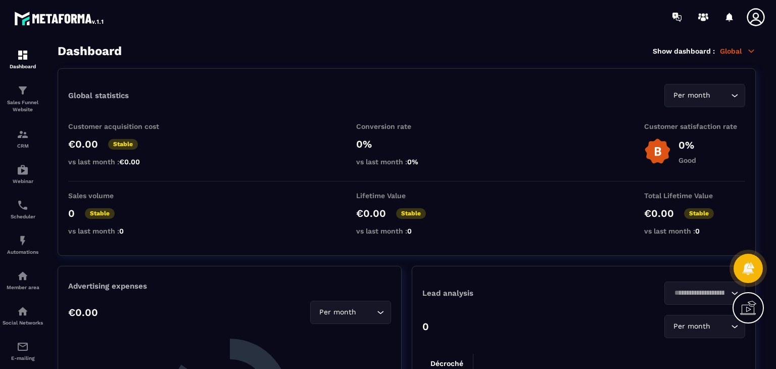 The width and height of the screenshot is (776, 369). What do you see at coordinates (738, 51) in the screenshot?
I see `p: Global` at bounding box center [738, 51].